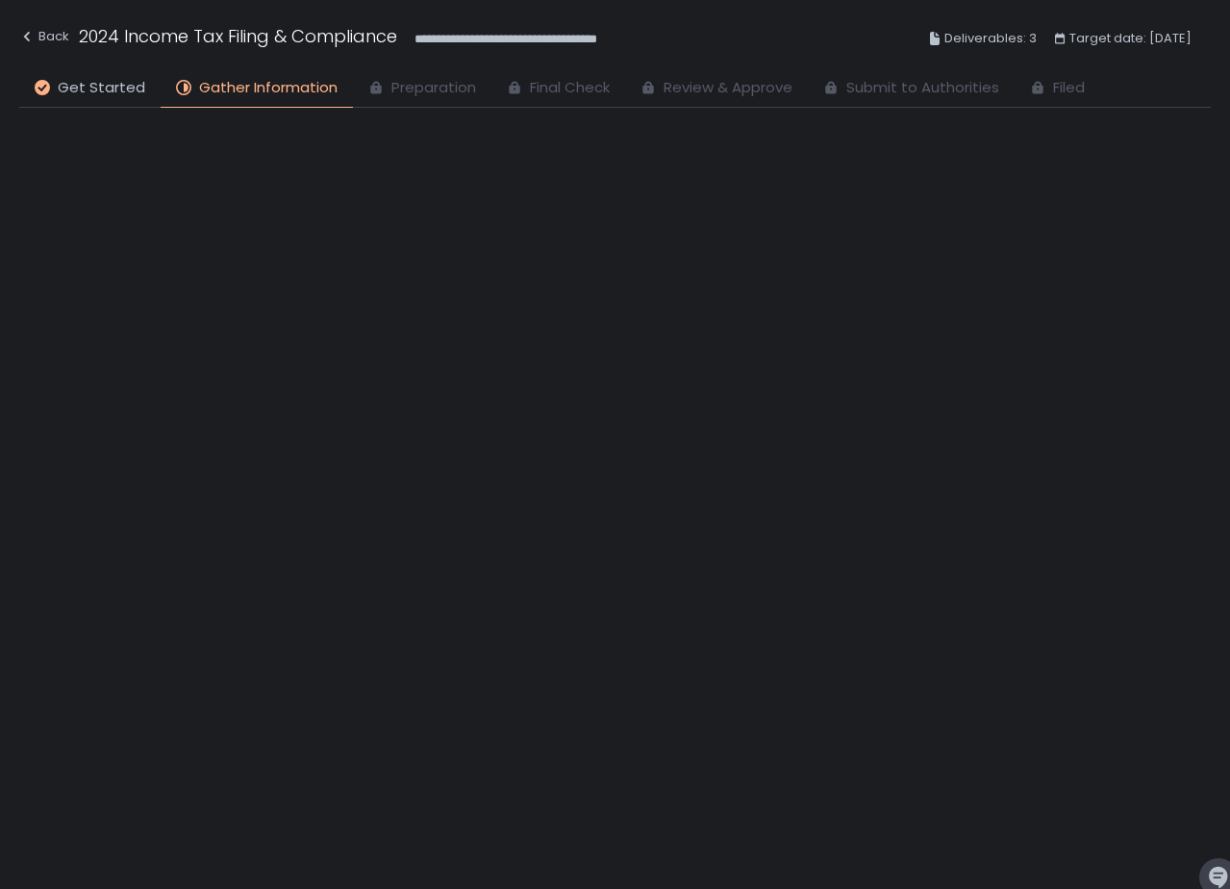 This screenshot has width=1230, height=889. What do you see at coordinates (44, 38) in the screenshot?
I see `button: Back` at bounding box center [44, 38].